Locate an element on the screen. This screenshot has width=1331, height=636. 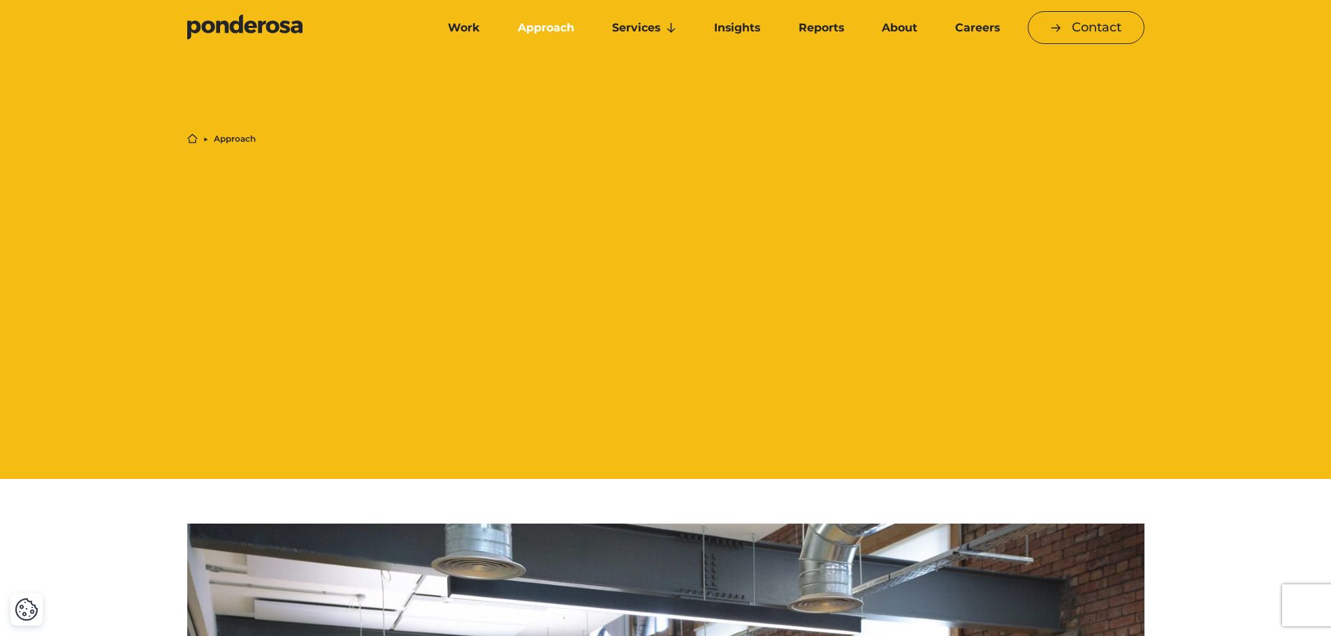
a: Home is located at coordinates (192, 138).